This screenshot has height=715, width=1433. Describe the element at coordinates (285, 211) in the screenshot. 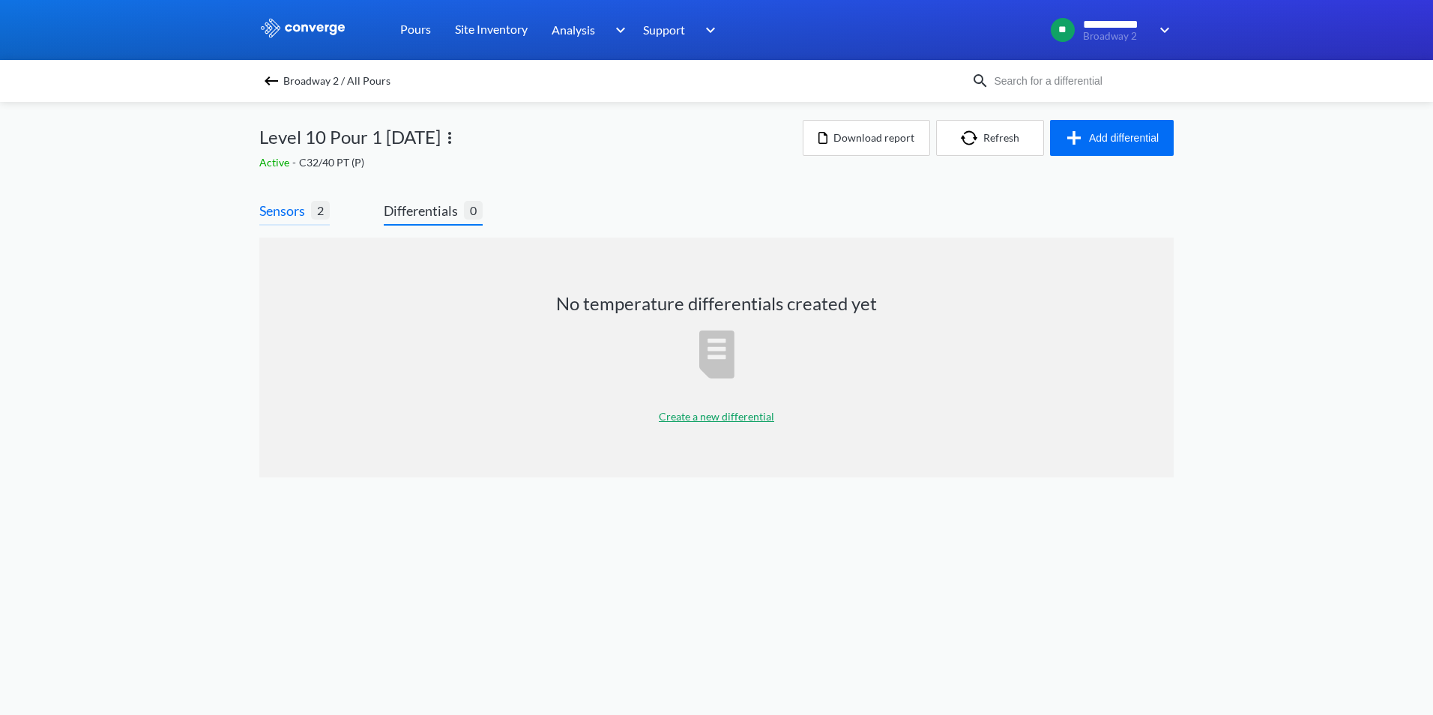

I see `span: Sensors` at that location.